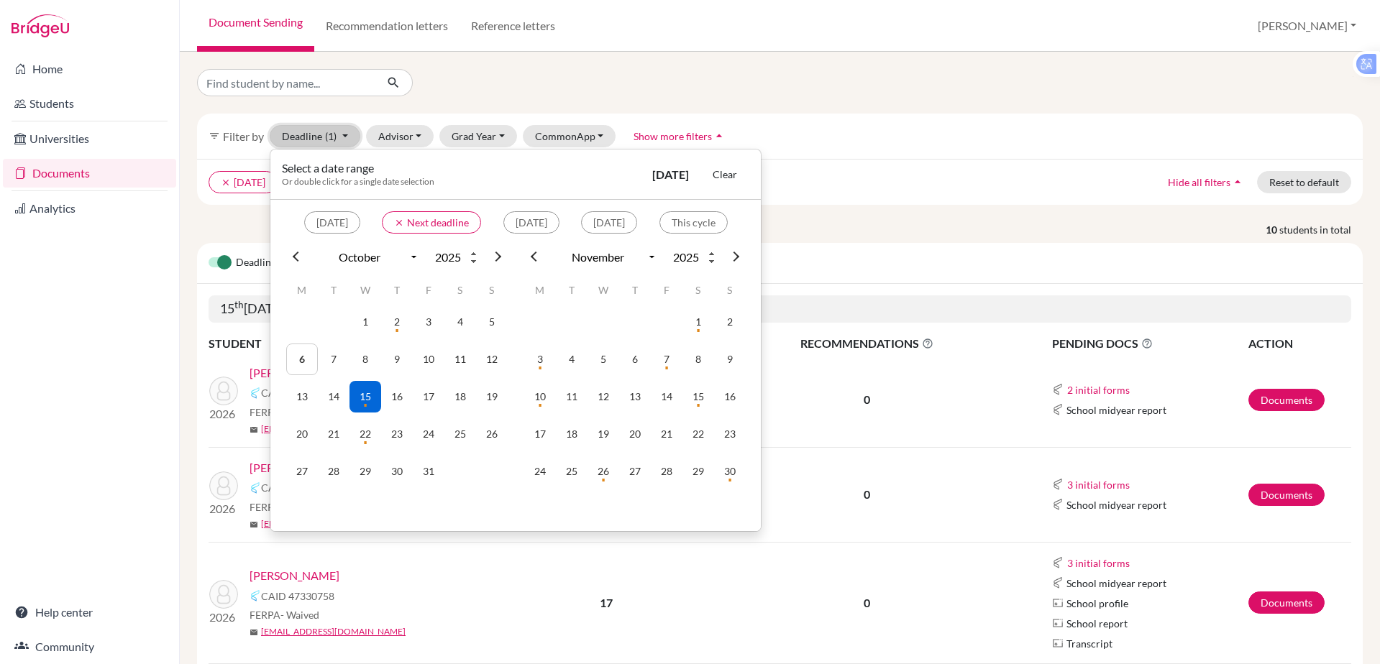 Image resolution: width=1380 pixels, height=664 pixels. Describe the element at coordinates (399, 223) in the screenshot. I see `i: clear` at that location.